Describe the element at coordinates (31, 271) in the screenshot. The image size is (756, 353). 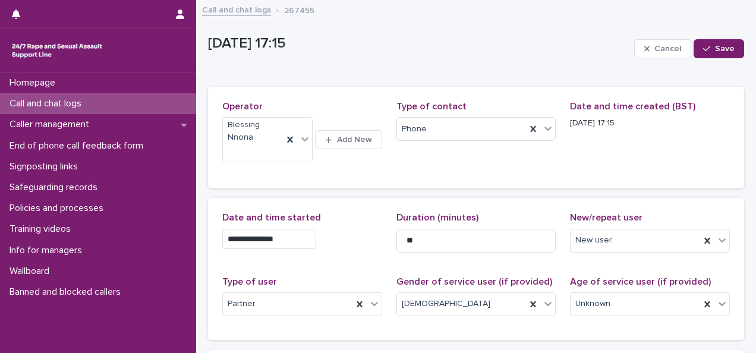
I see `p: Wallboard` at that location.